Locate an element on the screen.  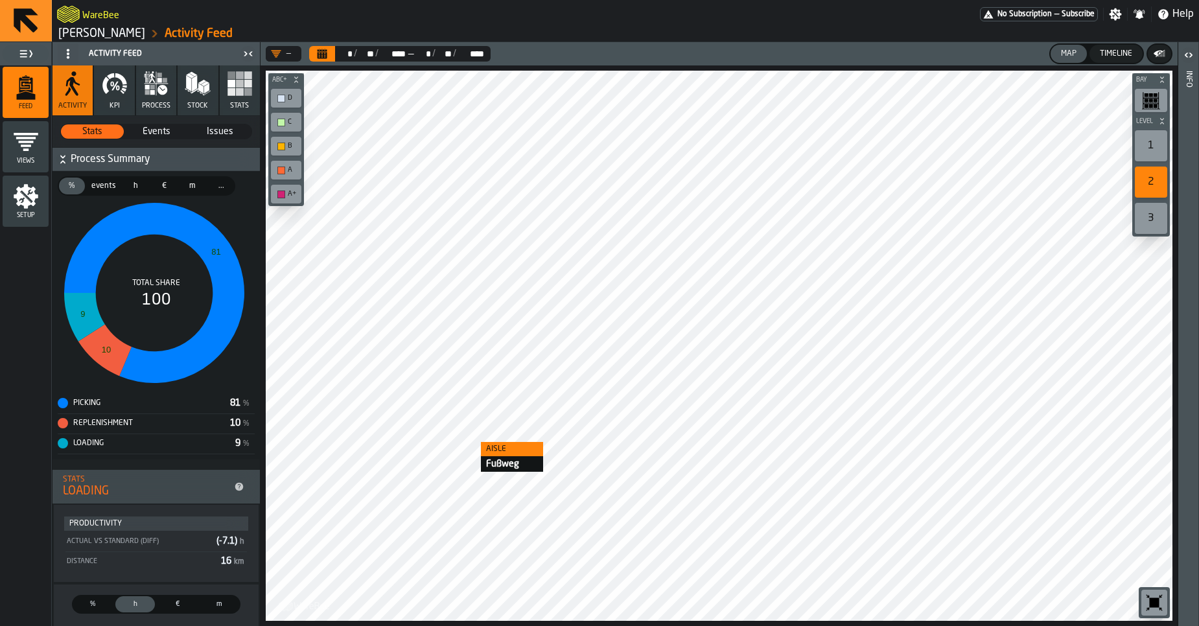
div: Stats is located at coordinates (146, 480).